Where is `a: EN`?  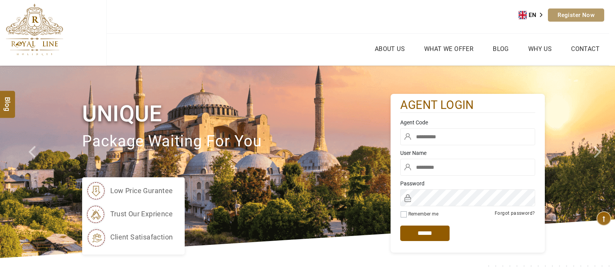 a: EN is located at coordinates (533, 15).